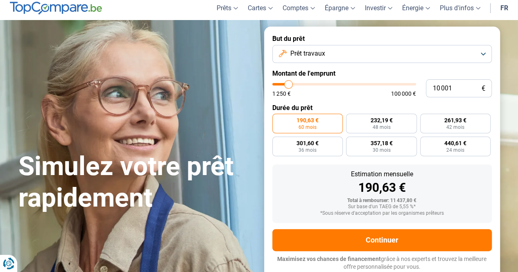  What do you see at coordinates (281, 94) in the screenshot?
I see `span: 1 250 €` at bounding box center [281, 94].